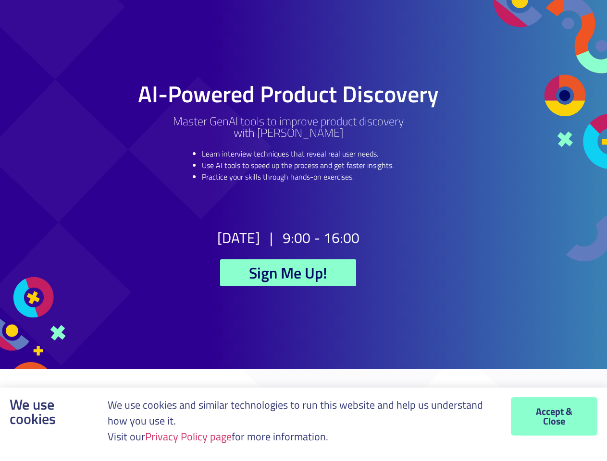 The width and height of the screenshot is (607, 461). I want to click on p: We use cookies and similar technologies to run this website and help us understand how you use it..., so click(302, 421).